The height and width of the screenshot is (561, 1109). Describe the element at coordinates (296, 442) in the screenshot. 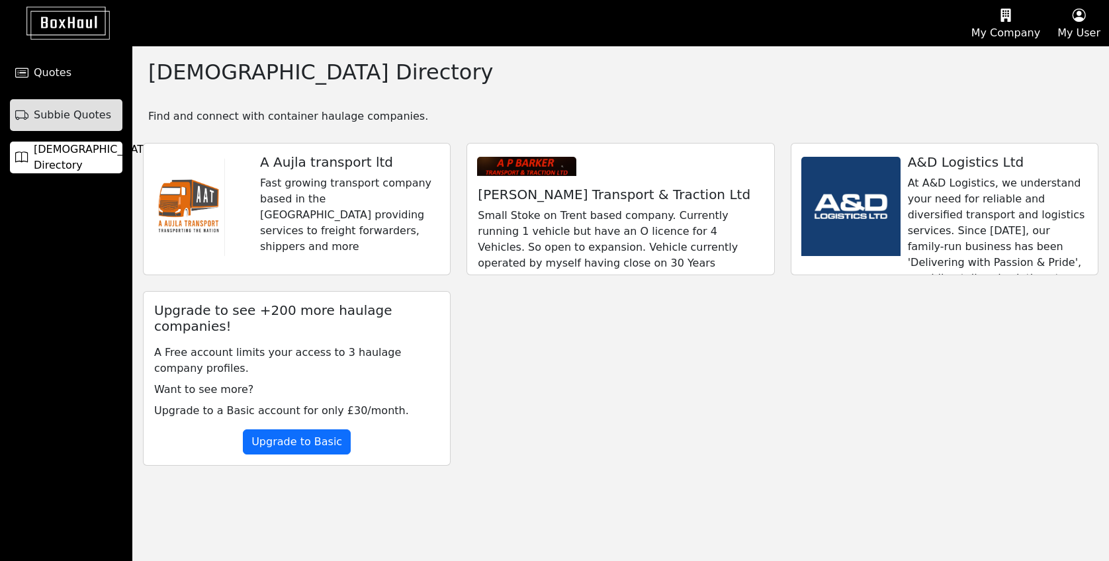

I see `button: Upgrade to Basic` at that location.